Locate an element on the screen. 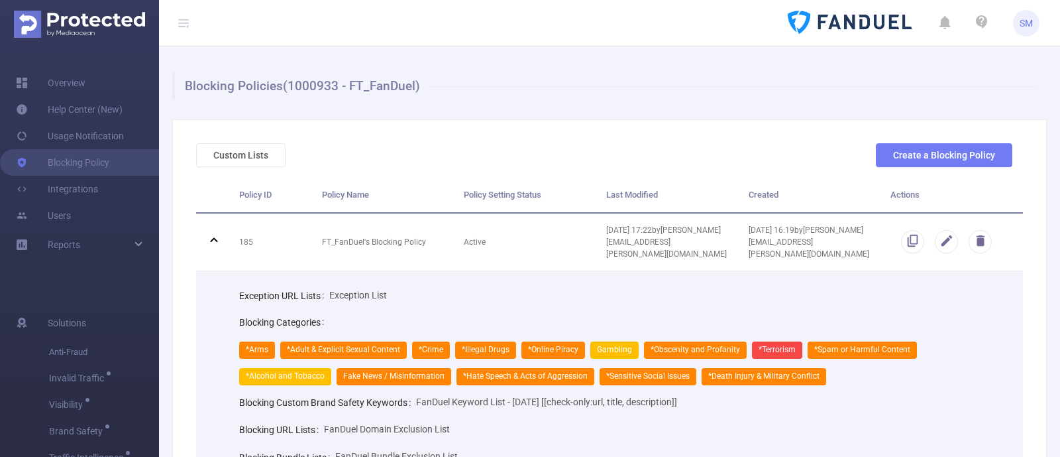  span: Brand Safety is located at coordinates (78, 431).